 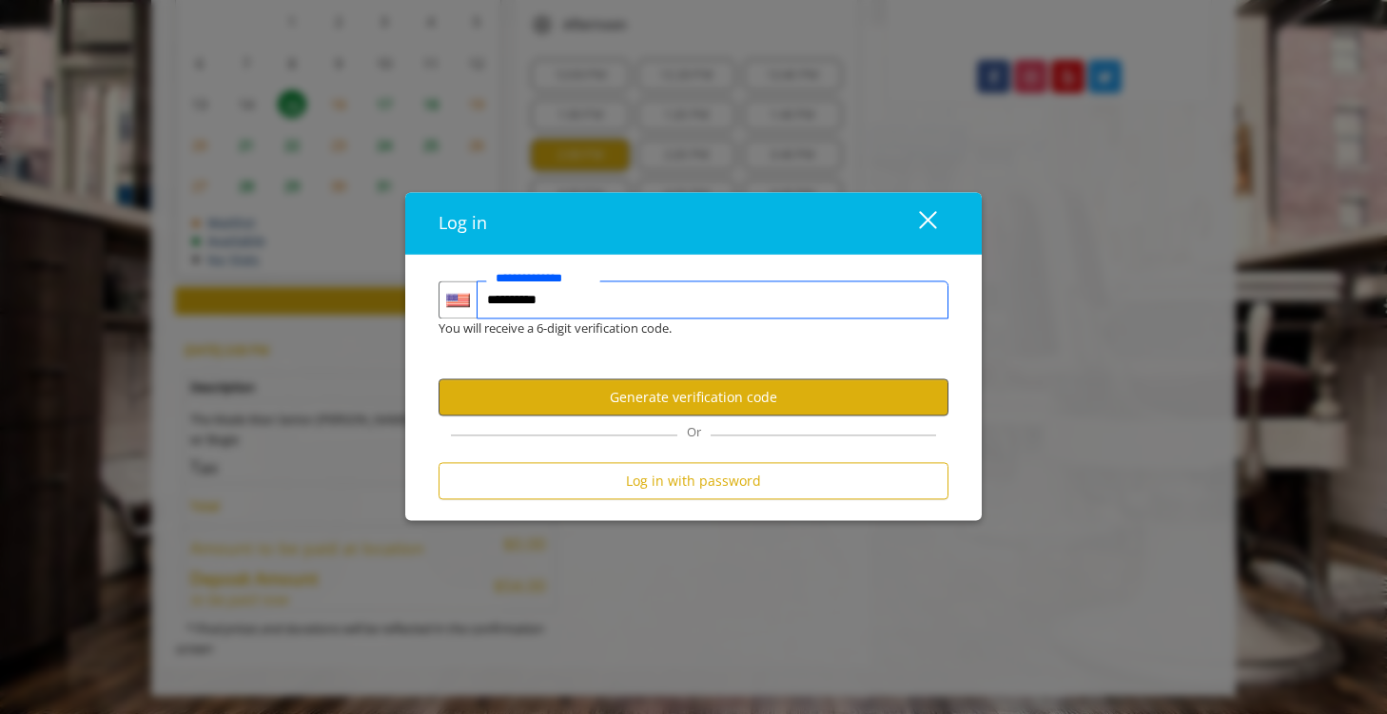 What do you see at coordinates (679, 329) in the screenshot?
I see `div: You will receive a 6-digit verification code.` at bounding box center [679, 329].